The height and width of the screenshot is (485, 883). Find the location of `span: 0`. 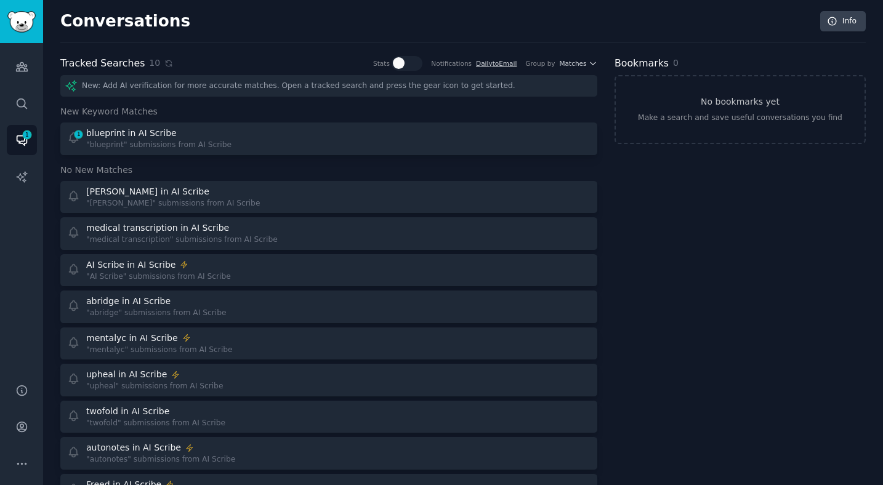

span: 0 is located at coordinates (675, 63).